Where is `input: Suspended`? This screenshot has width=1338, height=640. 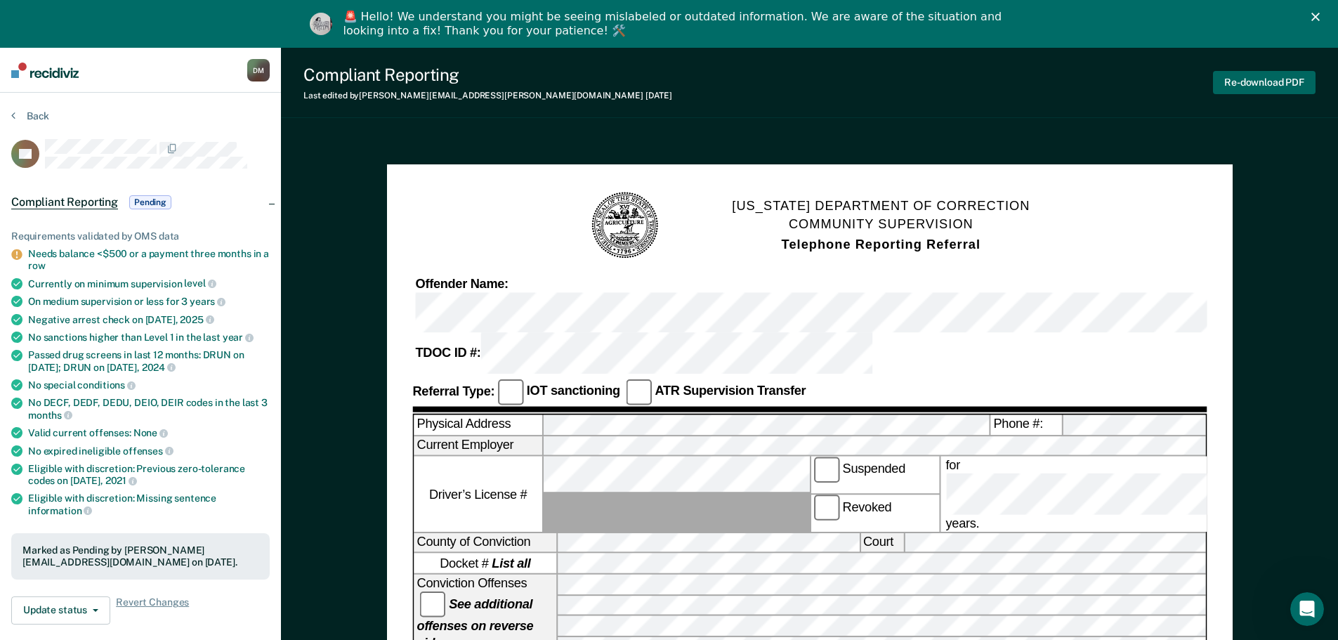
input: Suspended is located at coordinates (826, 469).